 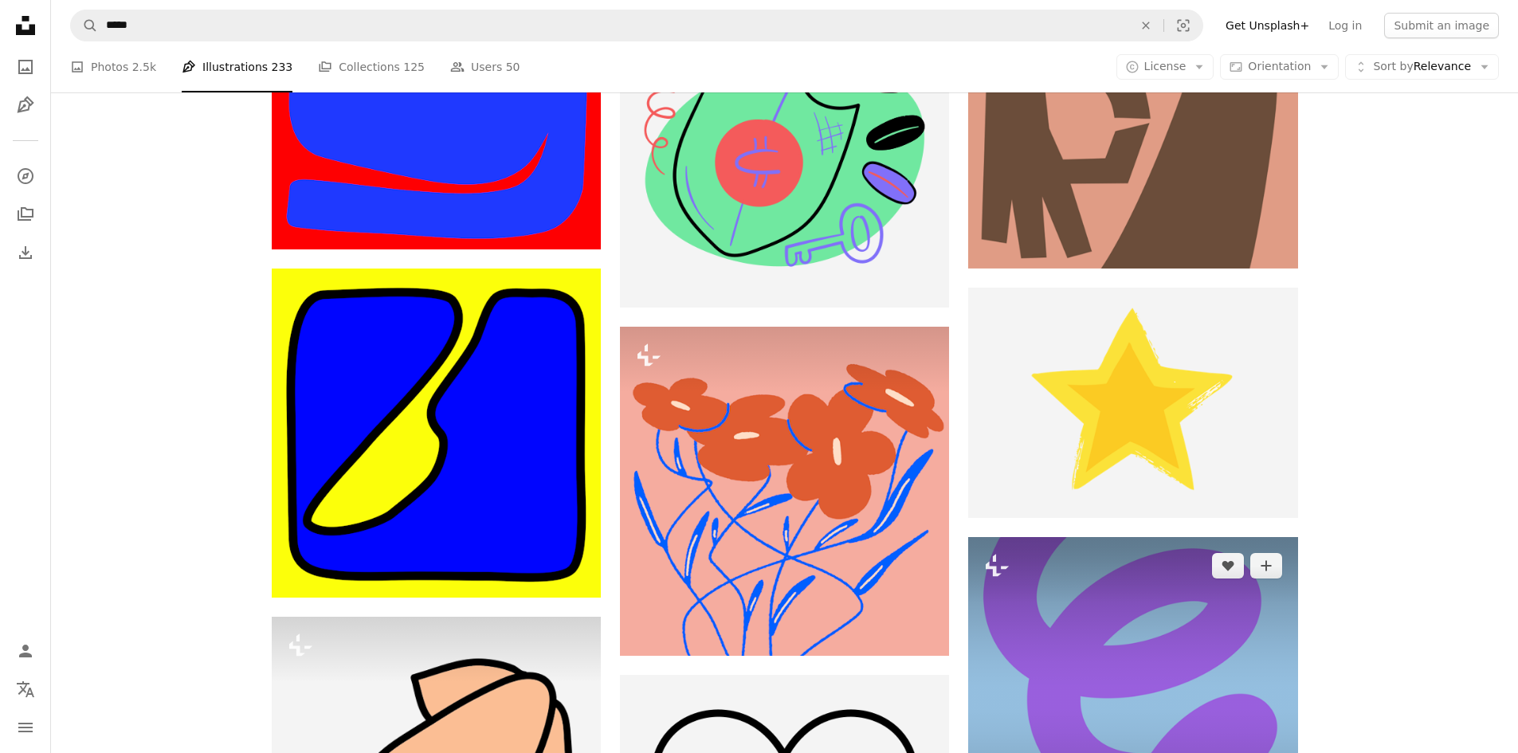 What do you see at coordinates (1183, 25) in the screenshot?
I see `button: Visual search` at bounding box center [1183, 25].